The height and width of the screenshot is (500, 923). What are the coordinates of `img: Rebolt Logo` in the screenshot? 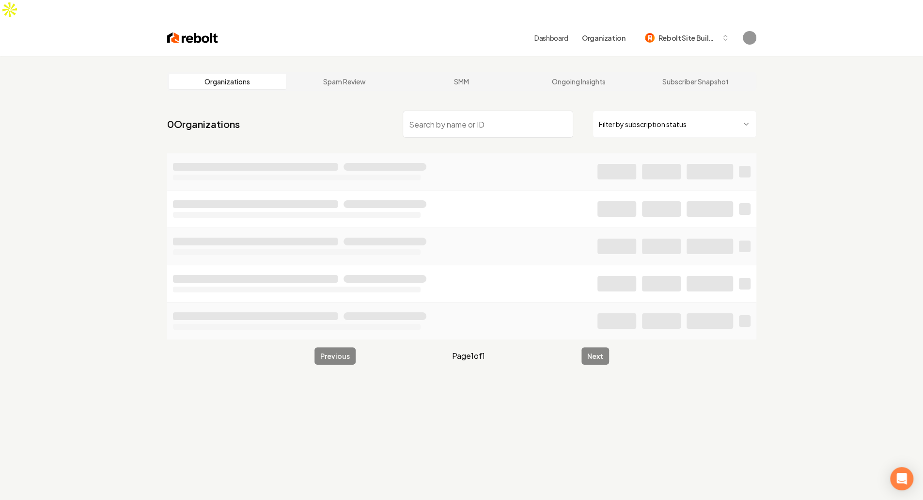 It's located at (192, 38).